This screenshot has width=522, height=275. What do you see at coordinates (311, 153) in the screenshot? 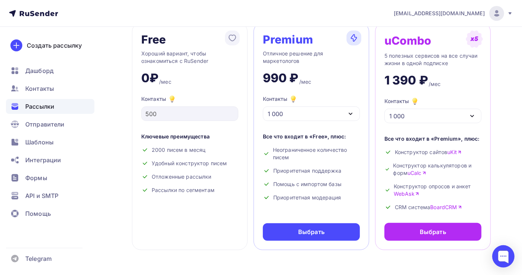
I see `div: Неограниченное количество писем` at bounding box center [311, 153].